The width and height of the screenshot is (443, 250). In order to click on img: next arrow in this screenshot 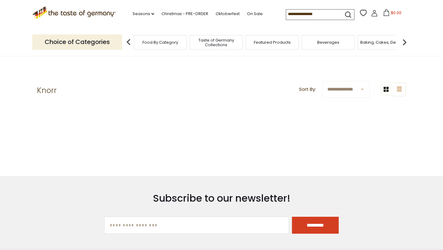, I will do `click(405, 42)`.